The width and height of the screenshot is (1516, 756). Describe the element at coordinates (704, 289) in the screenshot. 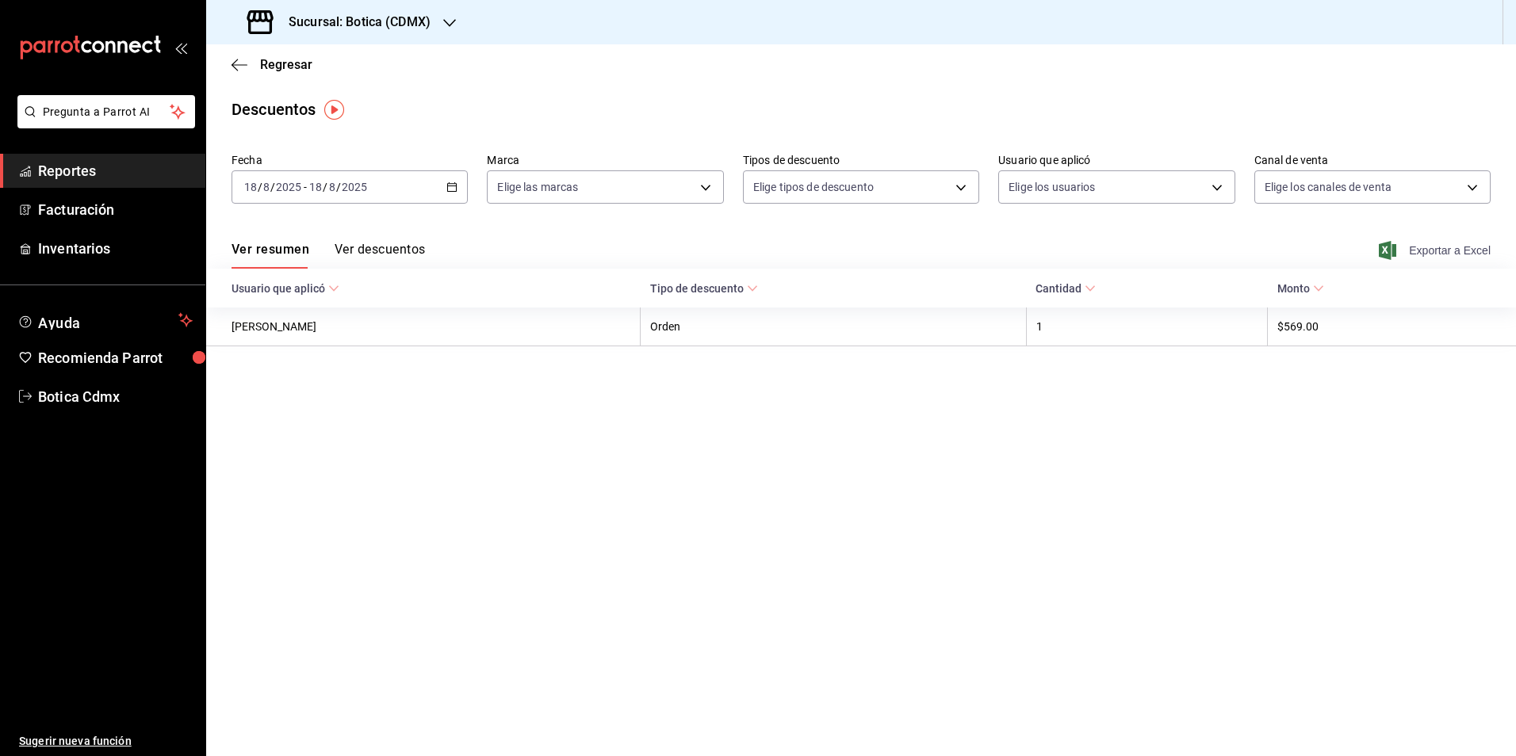

I see `span: Tipo de descuento` at that location.